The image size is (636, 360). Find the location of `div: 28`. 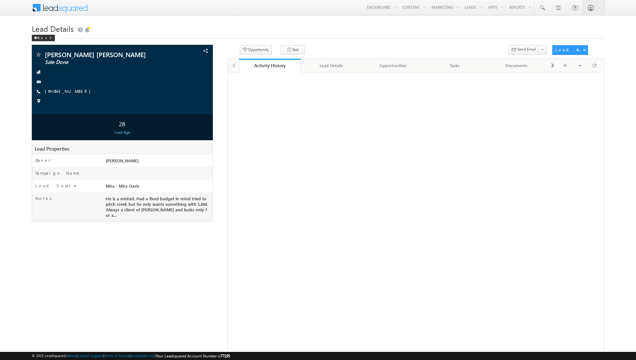

div: 28 is located at coordinates (122, 123).